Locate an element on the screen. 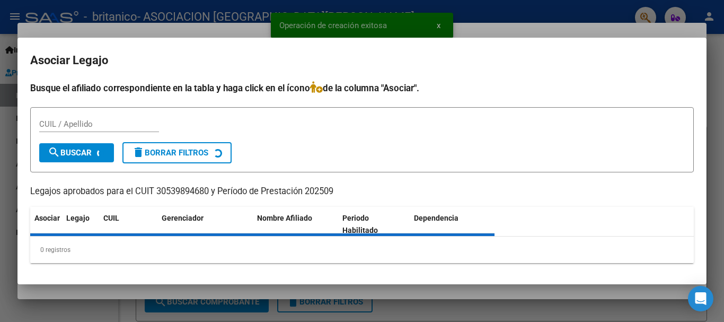  div: Open Intercom Messenger is located at coordinates (701, 298).